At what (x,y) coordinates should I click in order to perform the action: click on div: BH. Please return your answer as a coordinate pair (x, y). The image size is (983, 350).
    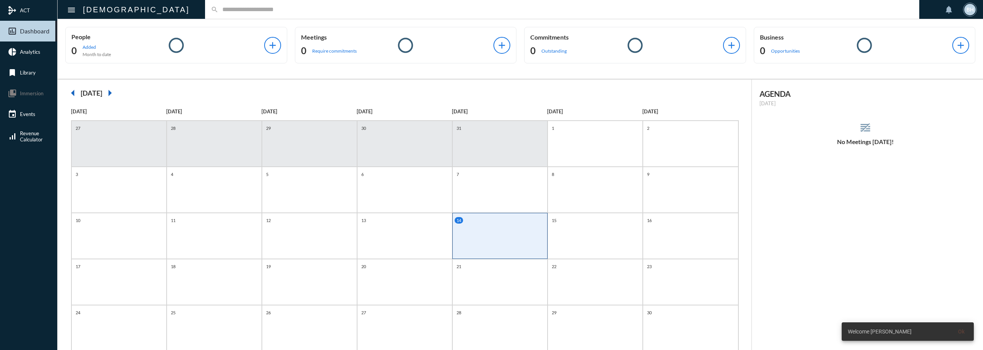
    Looking at the image, I should click on (970, 10).